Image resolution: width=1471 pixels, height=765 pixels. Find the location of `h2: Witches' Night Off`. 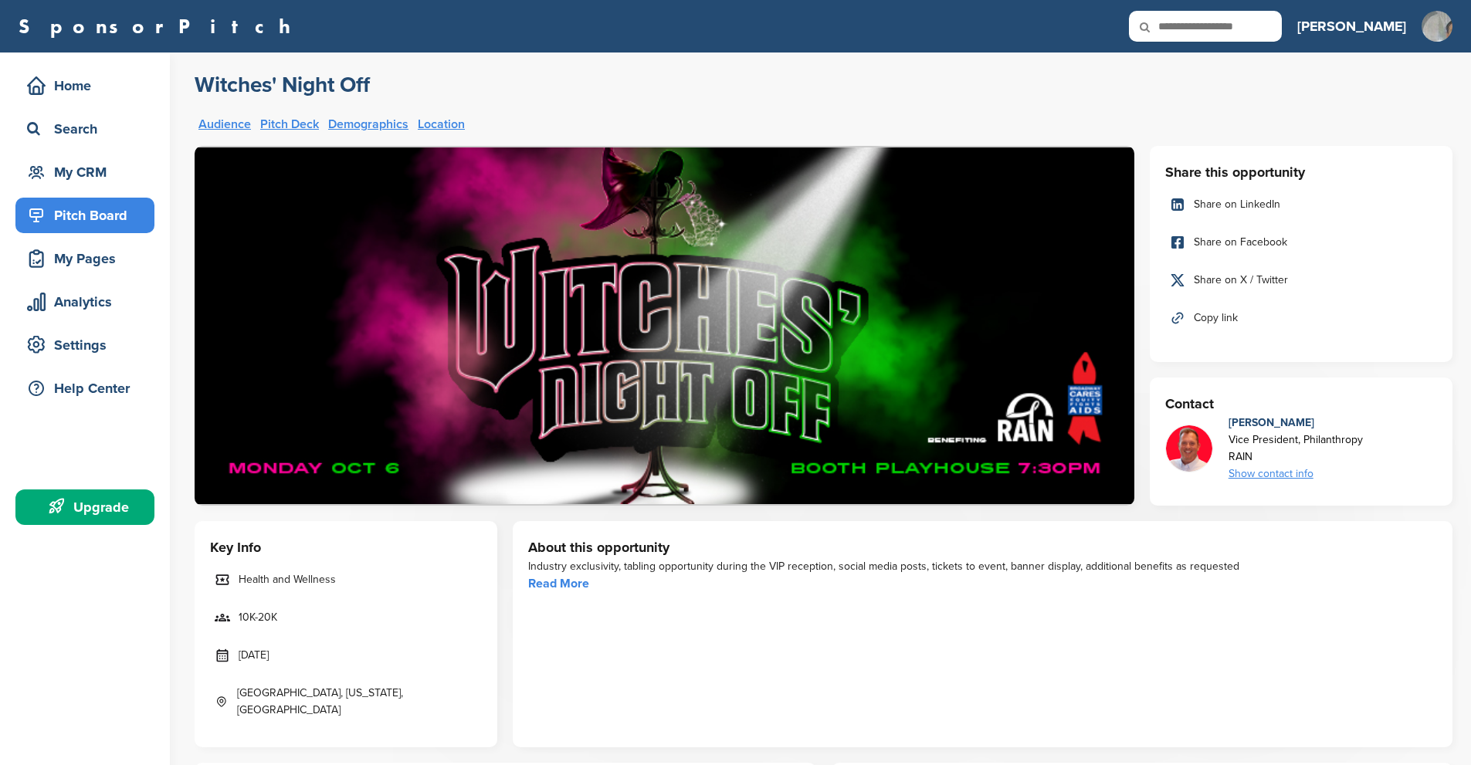

h2: Witches' Night Off is located at coordinates (282, 85).